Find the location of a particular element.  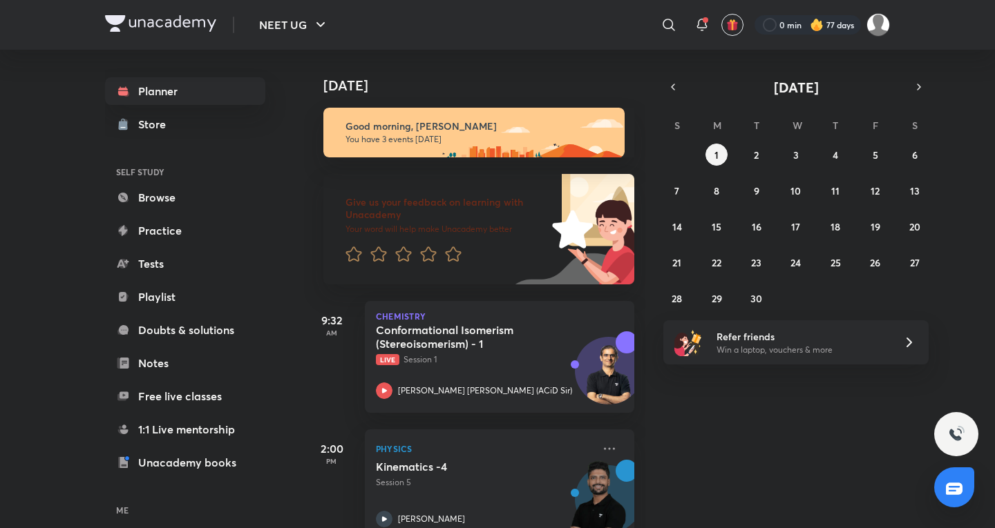

button: September 23, 2025 is located at coordinates (756, 263).